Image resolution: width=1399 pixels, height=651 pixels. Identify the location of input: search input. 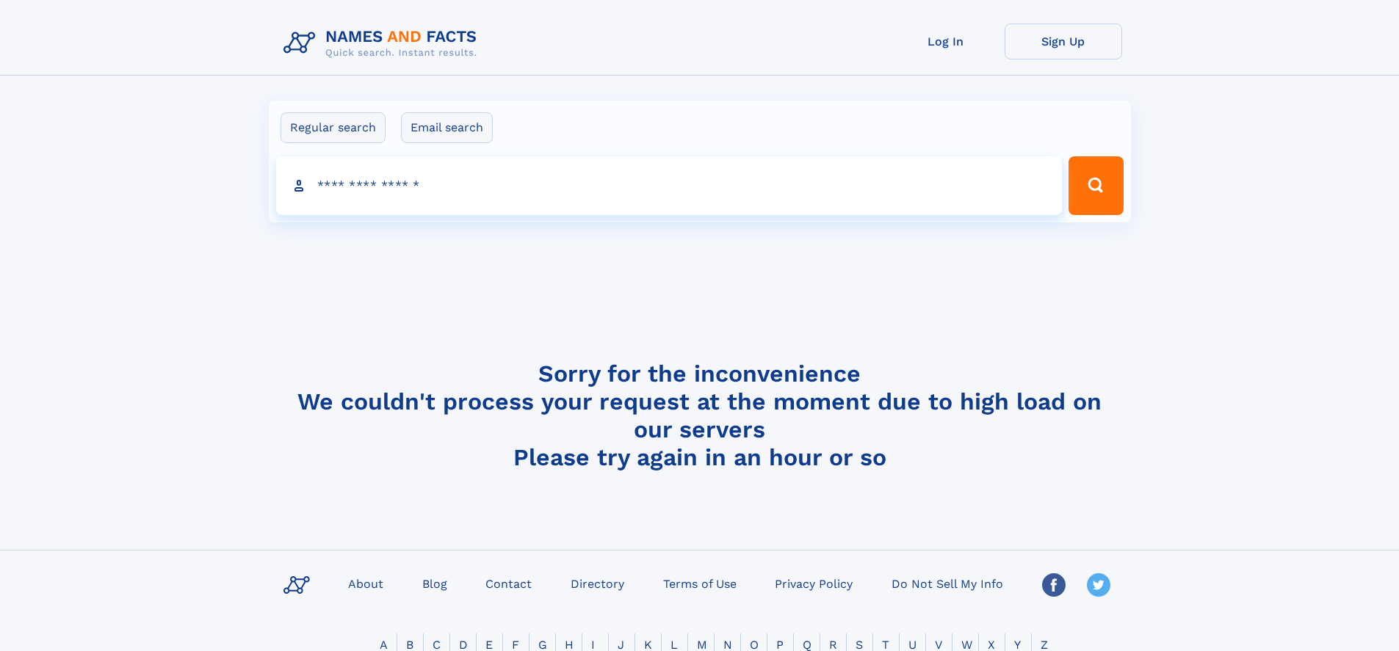
(669, 186).